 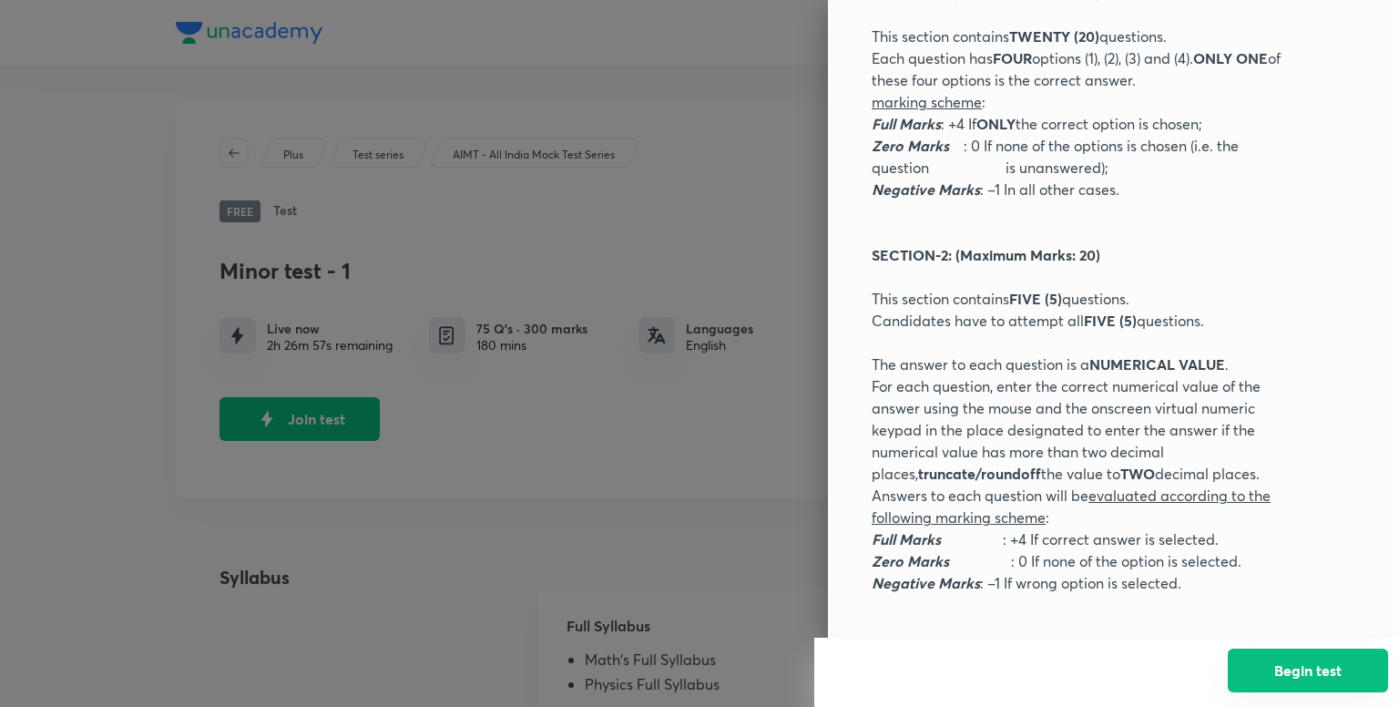 I want to click on strong: truncate/roundoff, so click(x=979, y=473).